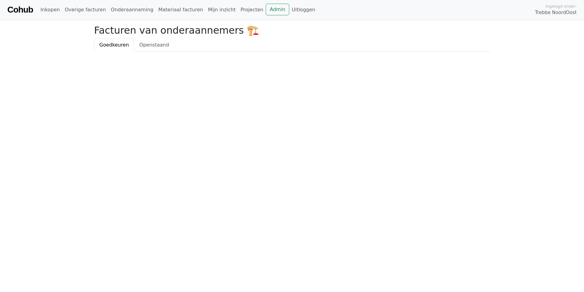 The image size is (584, 292). What do you see at coordinates (85, 10) in the screenshot?
I see `a: Overige facturen` at bounding box center [85, 10].